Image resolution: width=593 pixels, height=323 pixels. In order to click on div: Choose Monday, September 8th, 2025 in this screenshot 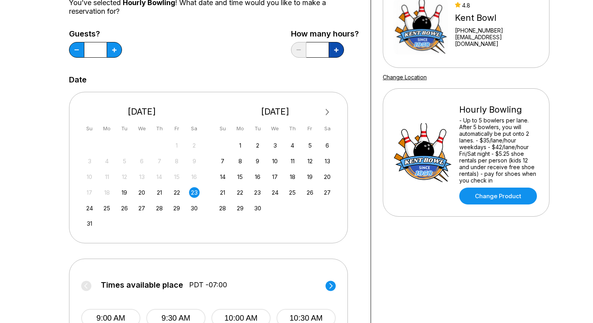, I will do `click(240, 161)`.